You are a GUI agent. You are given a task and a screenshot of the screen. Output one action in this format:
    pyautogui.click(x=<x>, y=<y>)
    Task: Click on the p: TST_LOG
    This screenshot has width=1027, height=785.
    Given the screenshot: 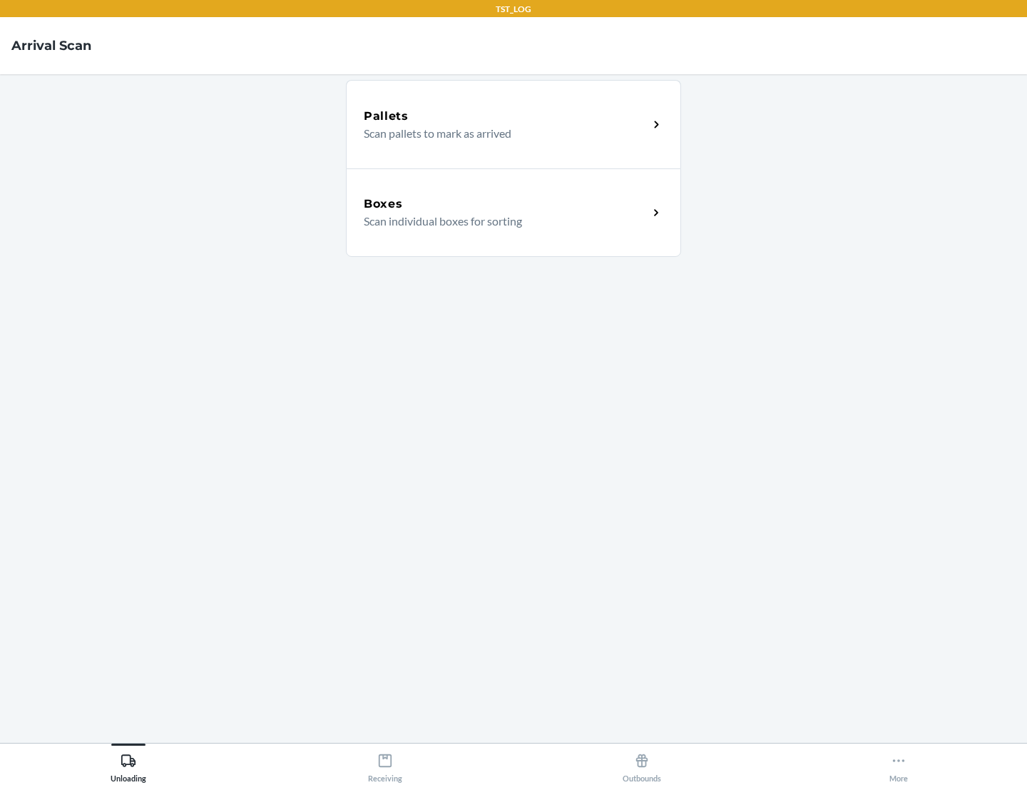 What is the action you would take?
    pyautogui.click(x=514, y=9)
    